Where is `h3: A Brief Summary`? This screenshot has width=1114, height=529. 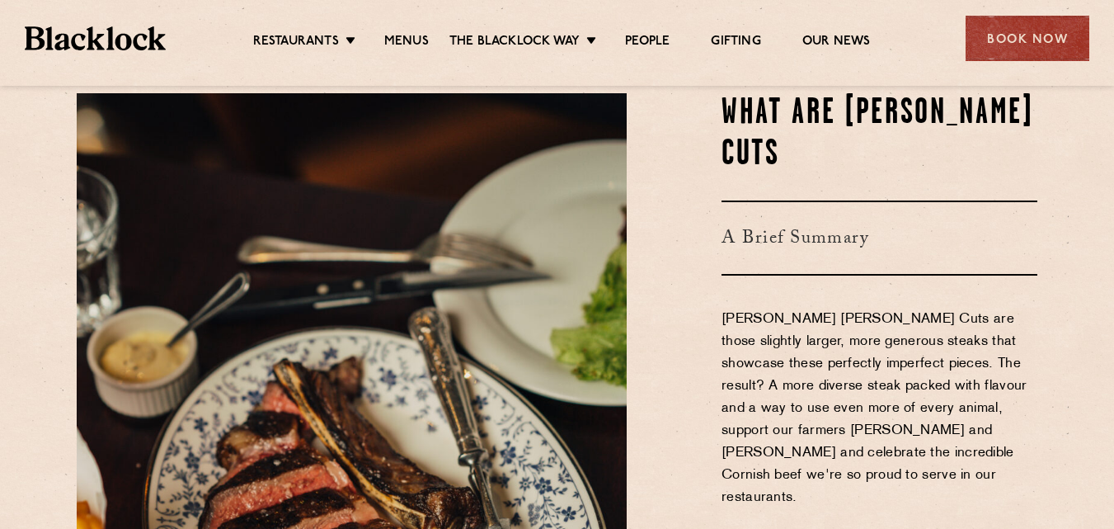
h3: A Brief Summary is located at coordinates (879, 238).